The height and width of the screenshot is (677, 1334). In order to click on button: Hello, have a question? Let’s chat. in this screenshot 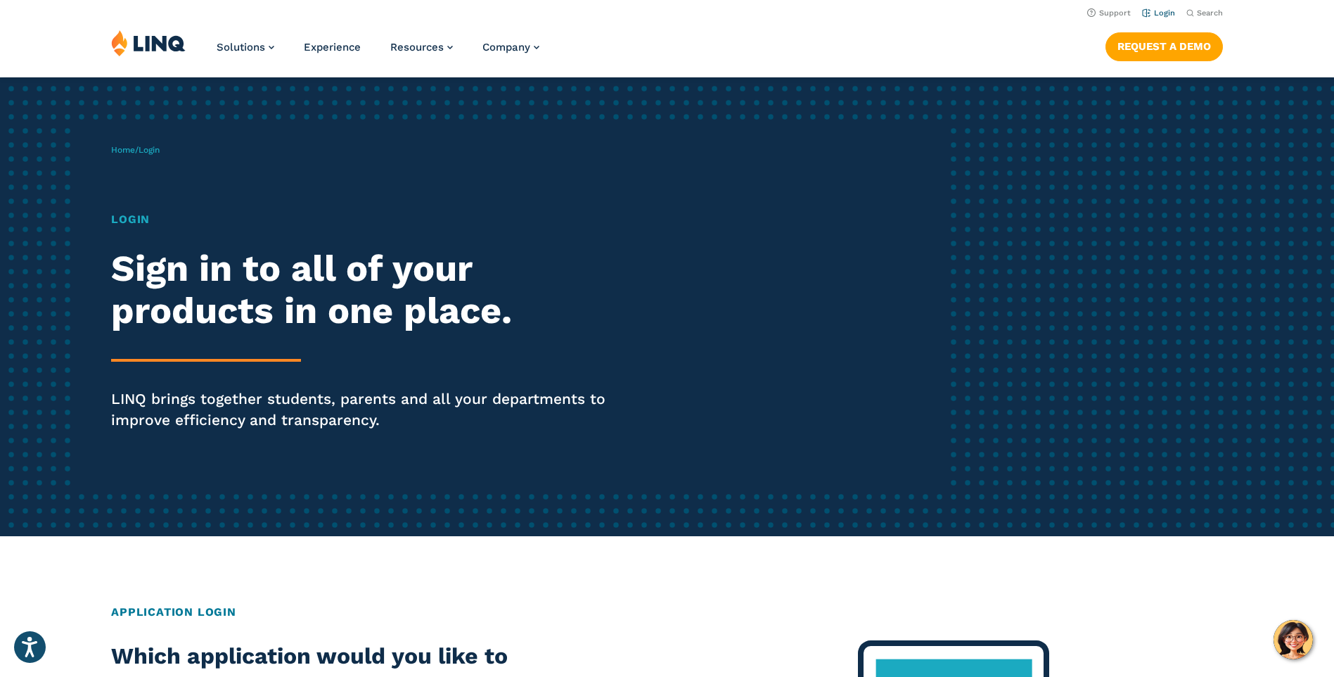, I will do `click(1294, 639)`.